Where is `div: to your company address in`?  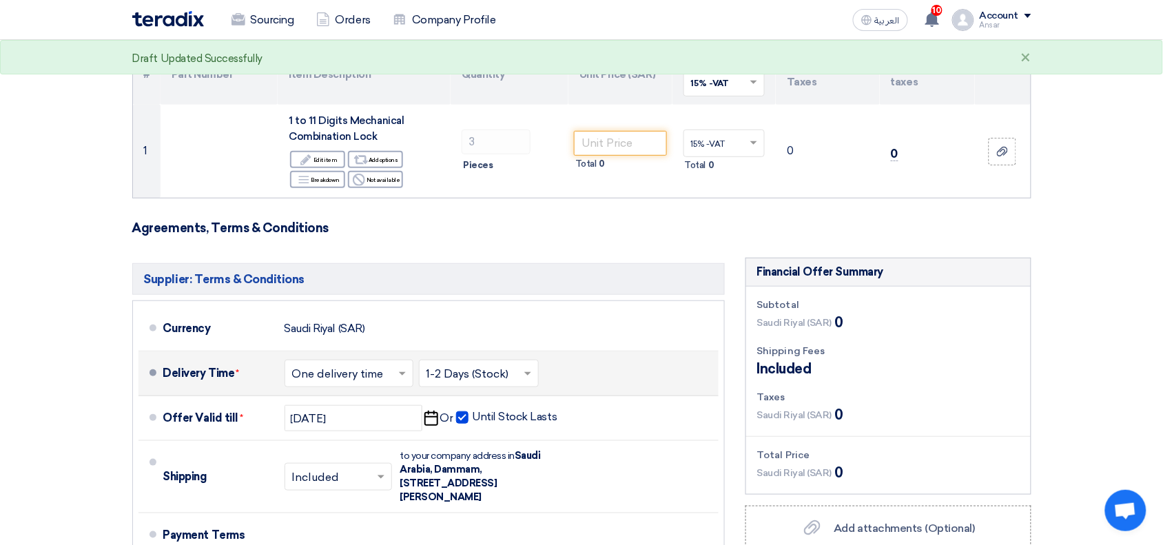 div: to your company address in is located at coordinates (476, 477).